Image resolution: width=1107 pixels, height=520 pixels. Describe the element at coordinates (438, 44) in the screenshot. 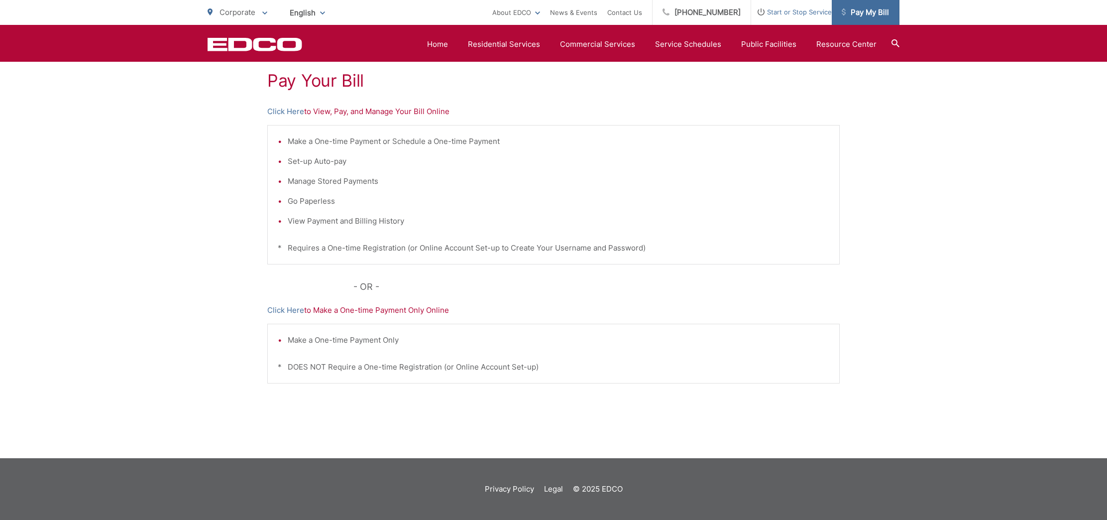

I see `a: Home` at that location.